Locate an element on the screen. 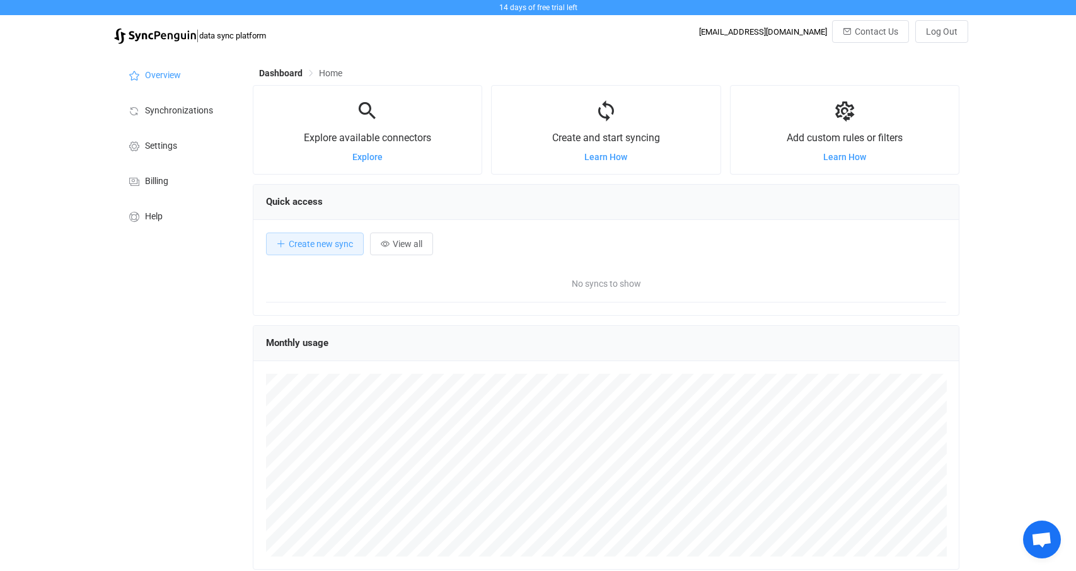 The height and width of the screenshot is (571, 1076). span: Synchronizations is located at coordinates (179, 111).